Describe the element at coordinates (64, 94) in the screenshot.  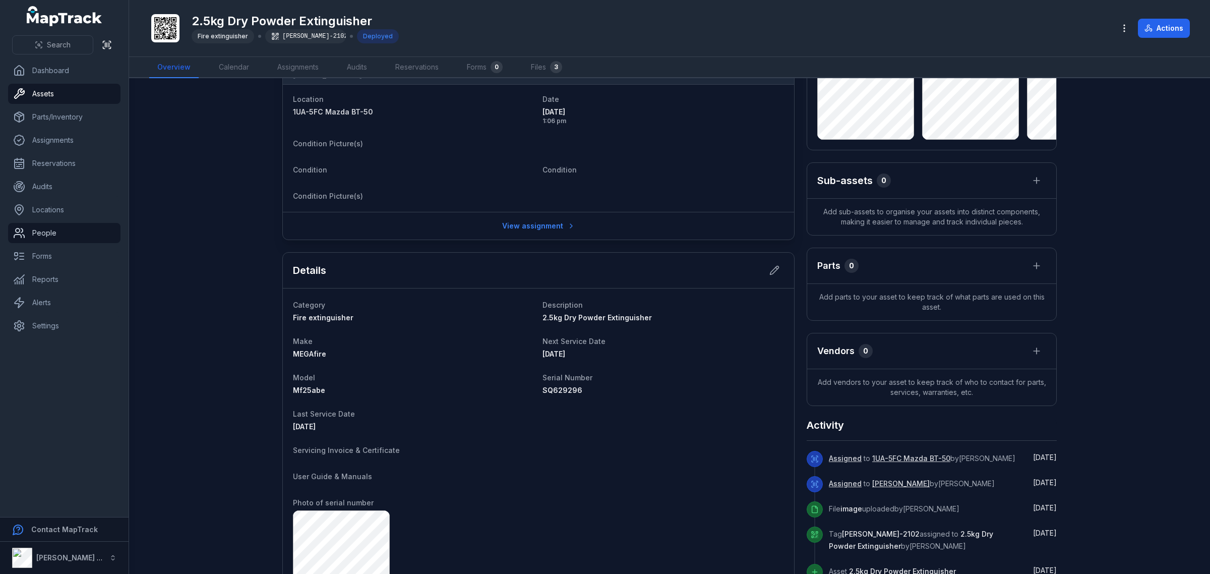
I see `a: Assets` at that location.